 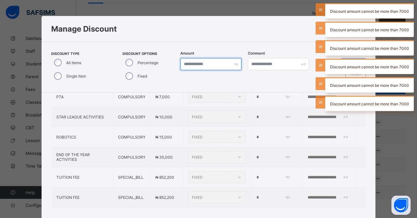 What do you see at coordinates (164, 137) in the screenshot?
I see `span: ₦ 15,000` at bounding box center [164, 137].